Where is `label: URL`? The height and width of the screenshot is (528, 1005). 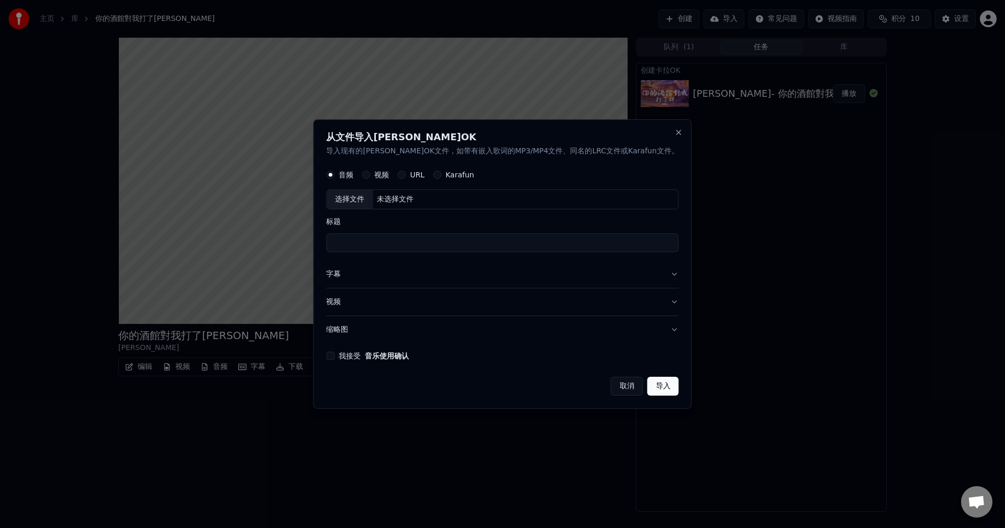 label: URL is located at coordinates (417, 175).